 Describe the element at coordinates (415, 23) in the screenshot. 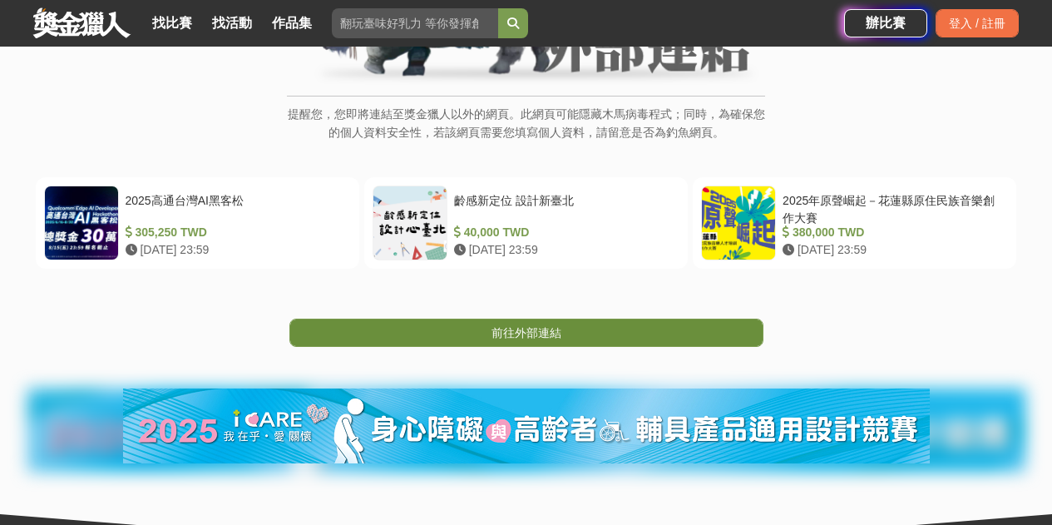

I see `input: 翻玩臺味好乳力 等你發揮創意！` at that location.